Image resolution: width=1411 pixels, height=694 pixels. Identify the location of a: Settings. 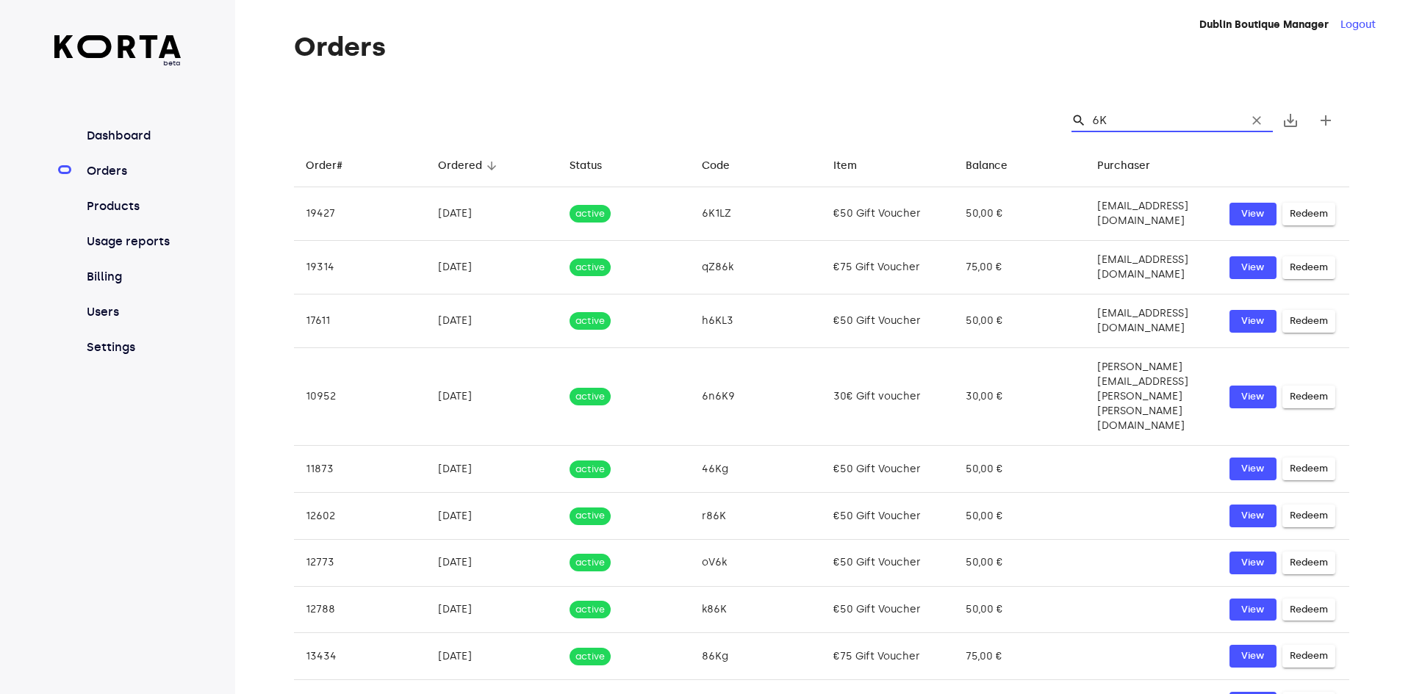
(132, 348).